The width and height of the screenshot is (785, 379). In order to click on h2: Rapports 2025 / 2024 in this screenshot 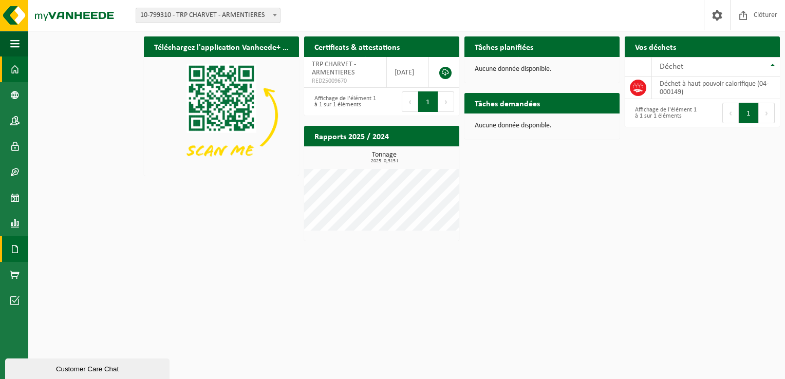, I will do `click(352, 136)`.